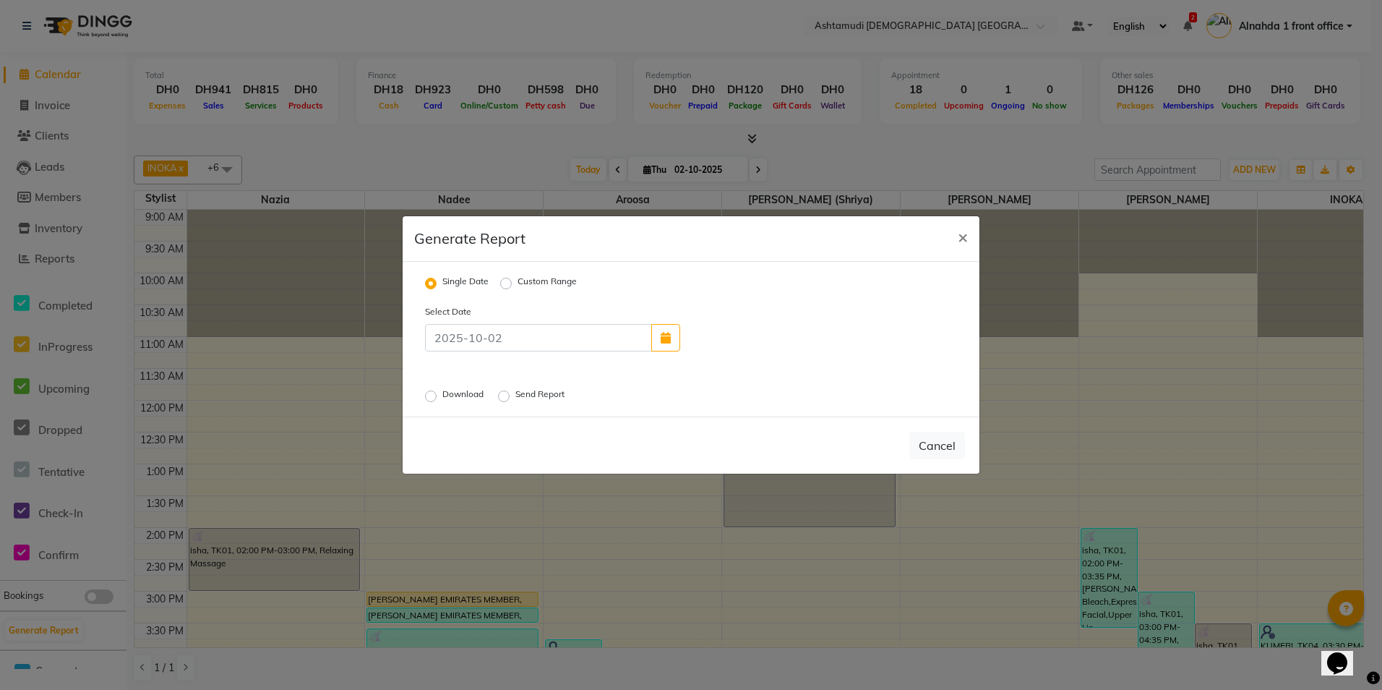  I want to click on label: Single Date, so click(466, 283).